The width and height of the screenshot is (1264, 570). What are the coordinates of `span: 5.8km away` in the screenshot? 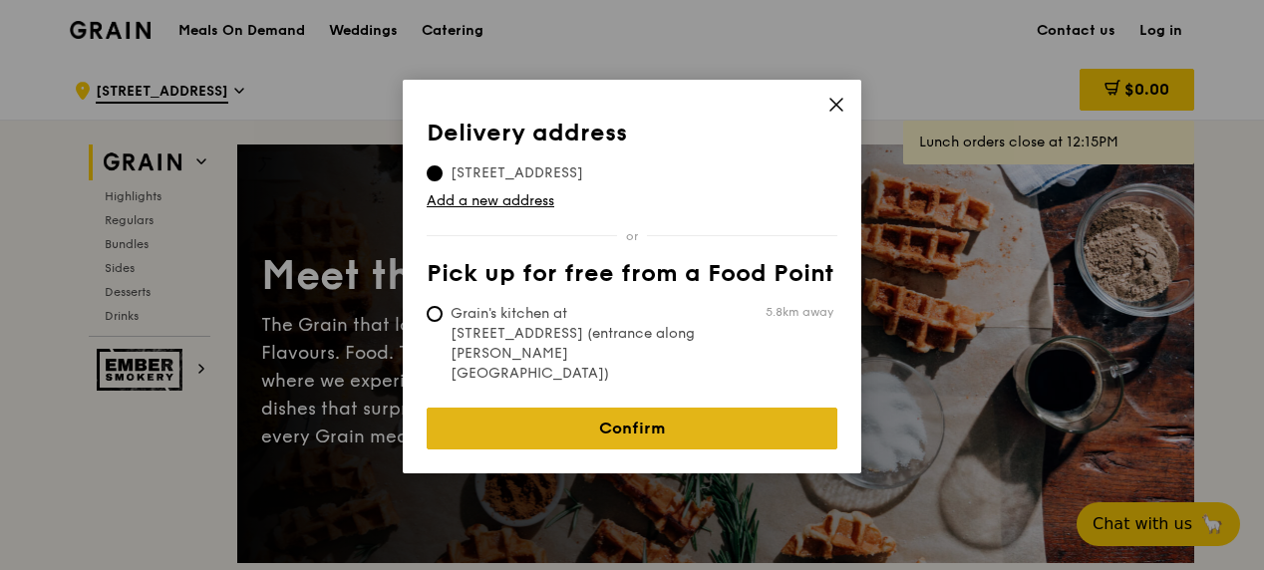 It's located at (799, 312).